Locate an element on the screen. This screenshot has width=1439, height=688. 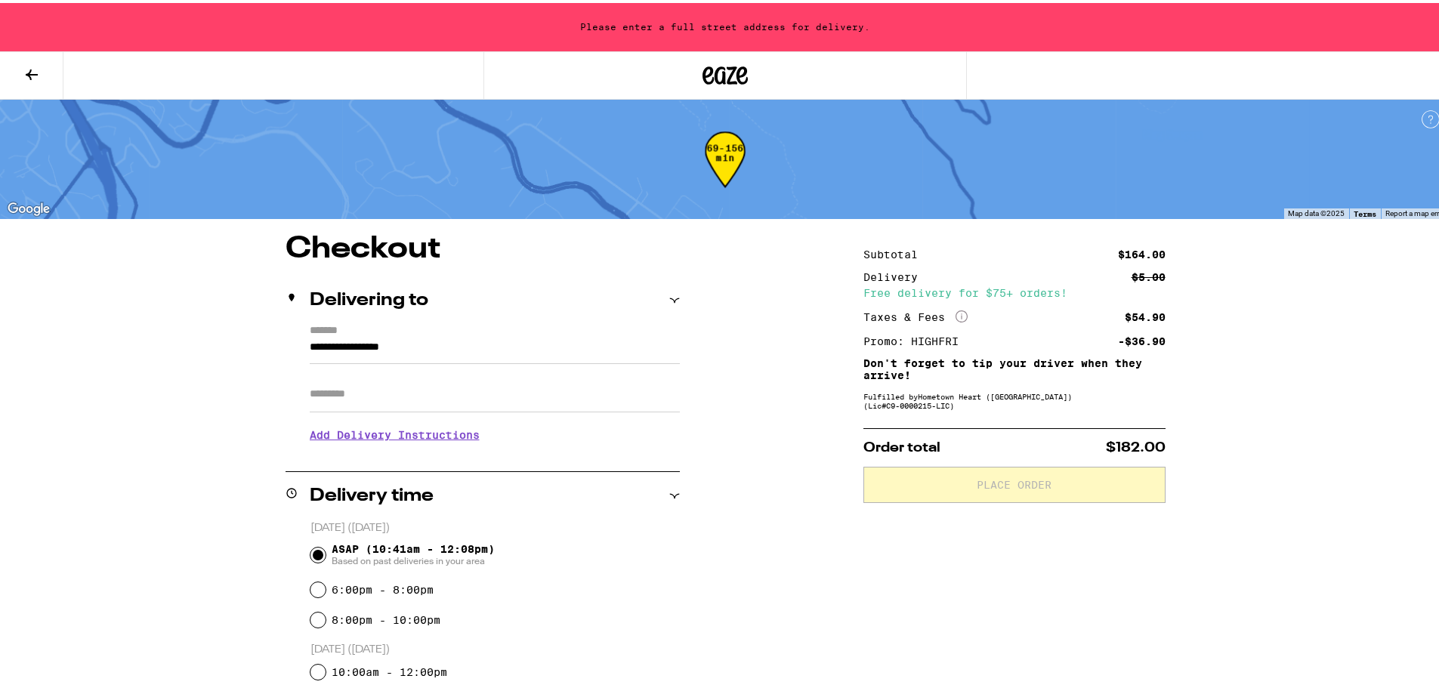
span: Map data ©2025 is located at coordinates (1316, 210).